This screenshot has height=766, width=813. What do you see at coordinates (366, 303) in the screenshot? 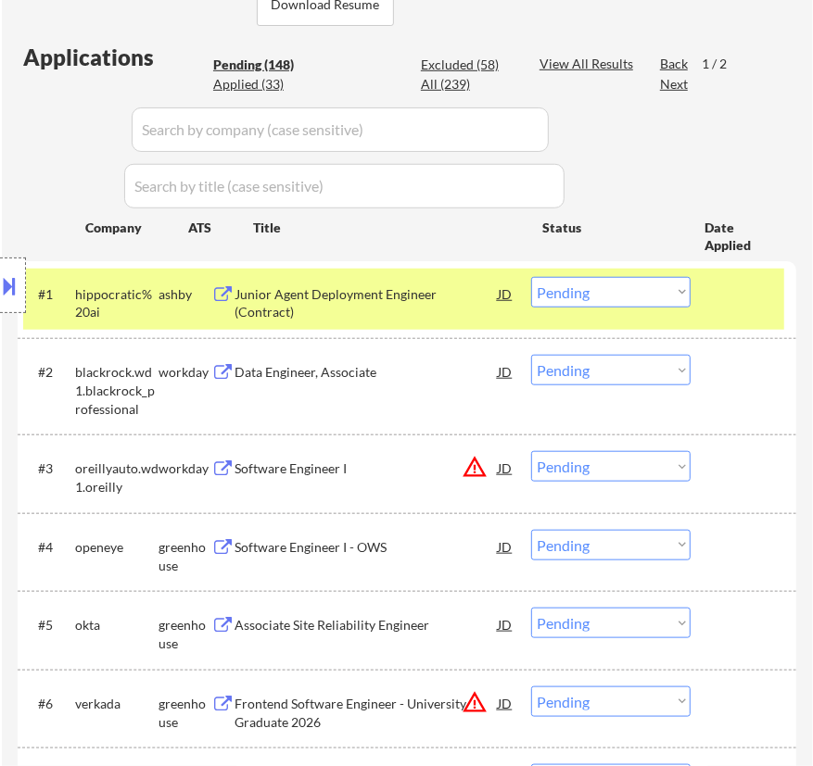
I see `div: Junior Agent Deployment Engineer (Contract)` at bounding box center [366, 303].